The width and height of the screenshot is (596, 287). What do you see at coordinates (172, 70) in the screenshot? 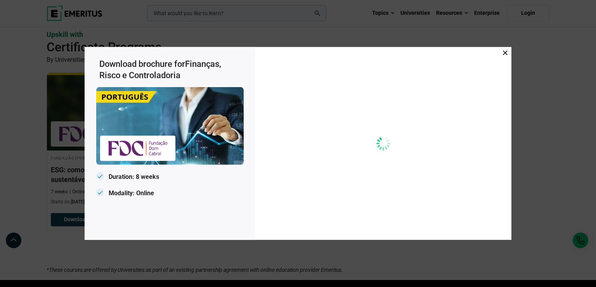
I see `h3: Download brochure for` at bounding box center [172, 70].